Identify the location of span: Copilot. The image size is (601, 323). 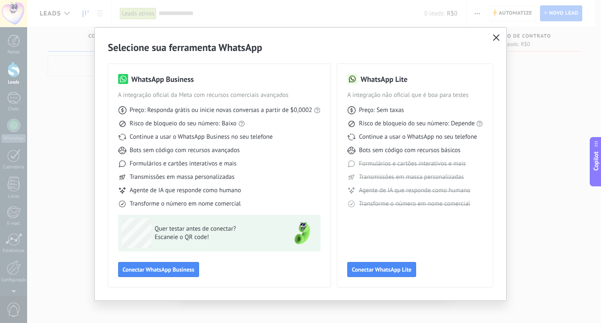
(596, 161).